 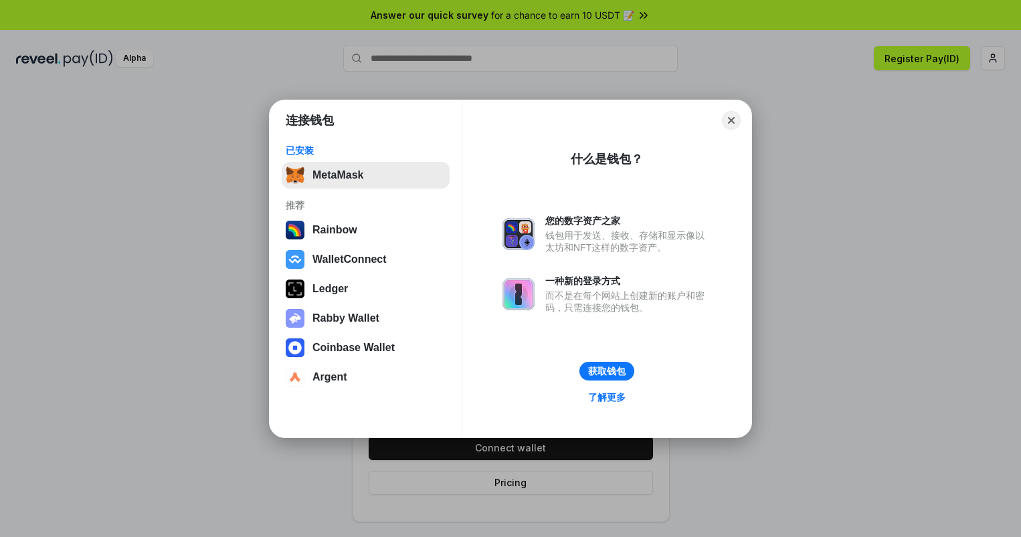 I want to click on div: WalletConnect, so click(x=349, y=260).